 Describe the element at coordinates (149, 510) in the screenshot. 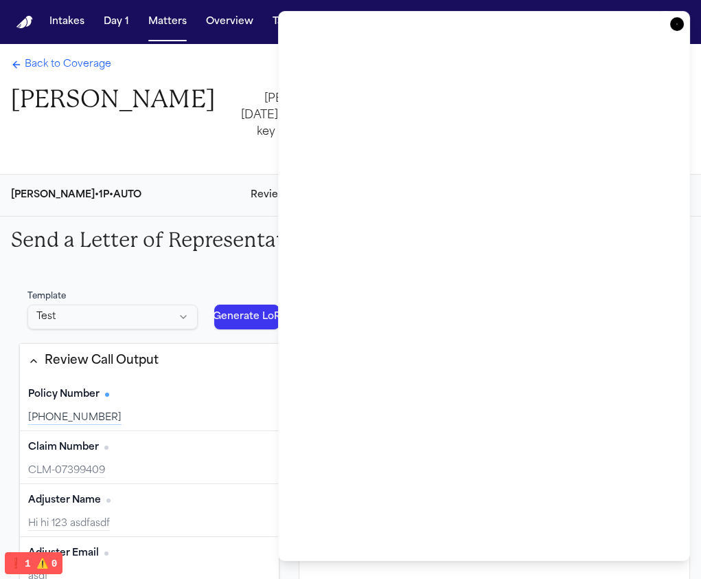

I see `div: Adjuster Name (required)` at that location.